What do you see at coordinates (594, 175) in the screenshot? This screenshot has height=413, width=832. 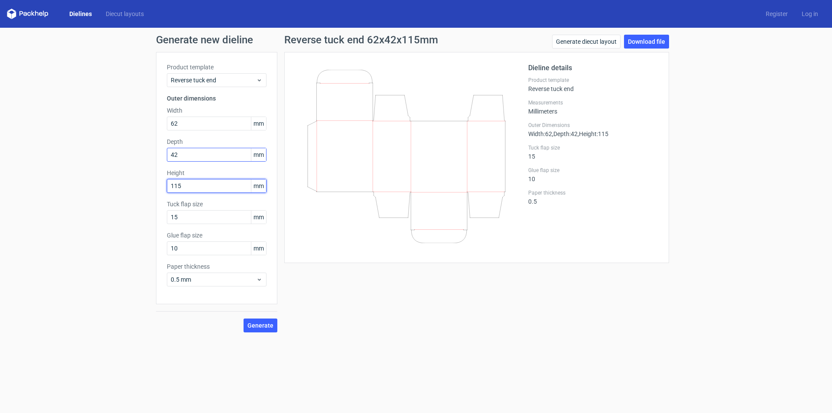 I see `div: 10` at bounding box center [594, 175].